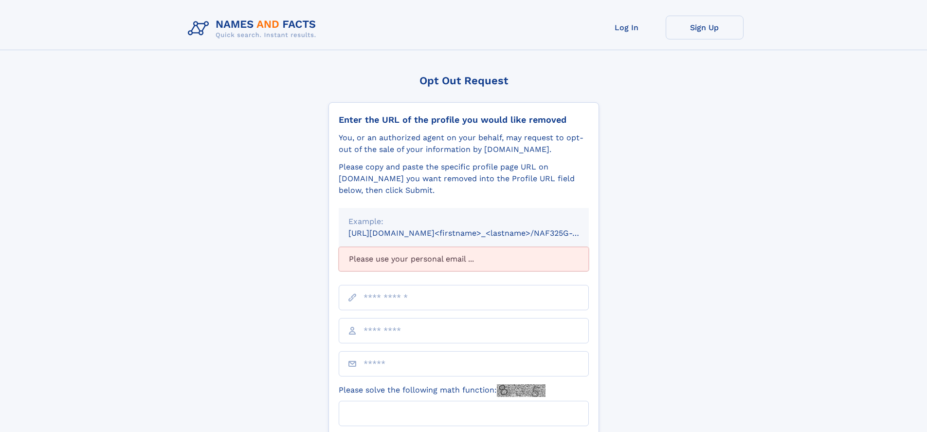 Image resolution: width=927 pixels, height=432 pixels. Describe the element at coordinates (705, 27) in the screenshot. I see `a: Sign Up` at that location.